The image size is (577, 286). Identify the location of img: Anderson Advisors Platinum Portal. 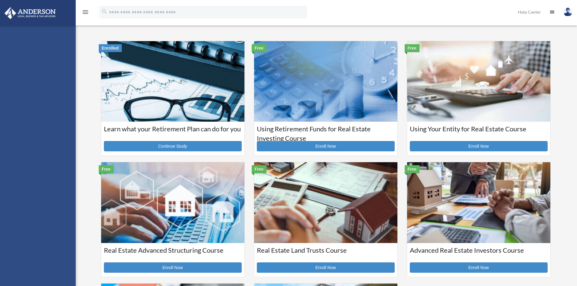
(30, 13).